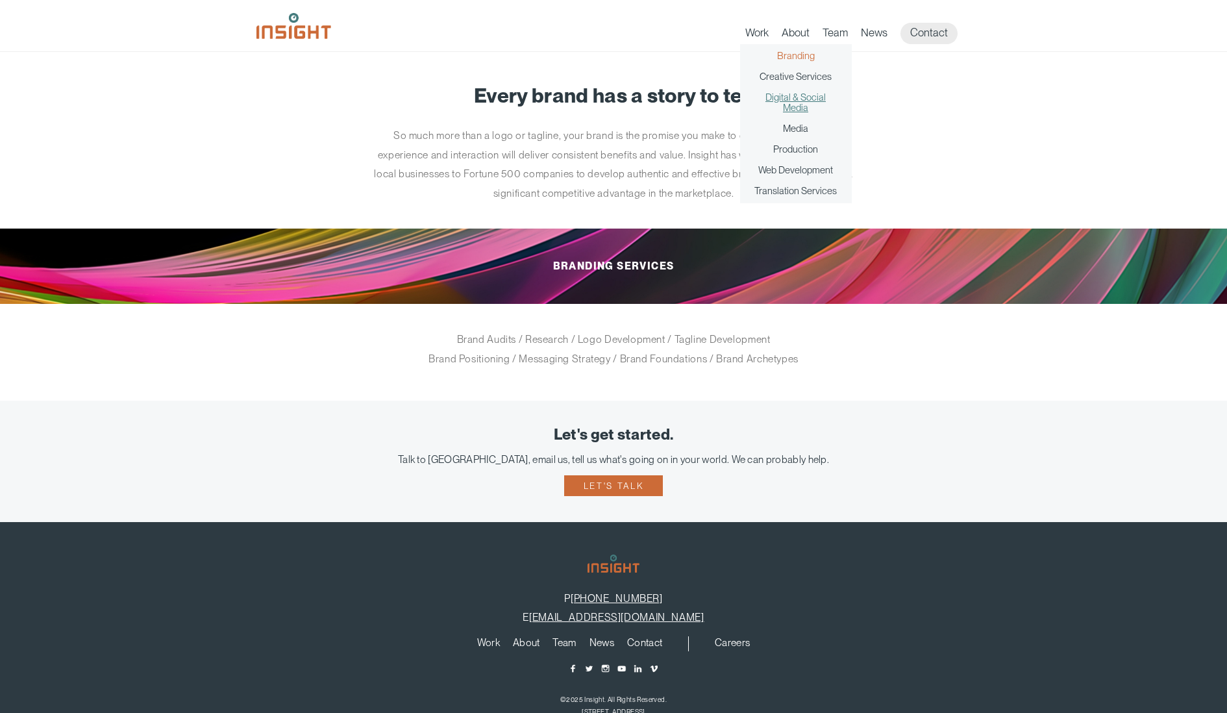  I want to click on a: Vimeo, so click(654, 668).